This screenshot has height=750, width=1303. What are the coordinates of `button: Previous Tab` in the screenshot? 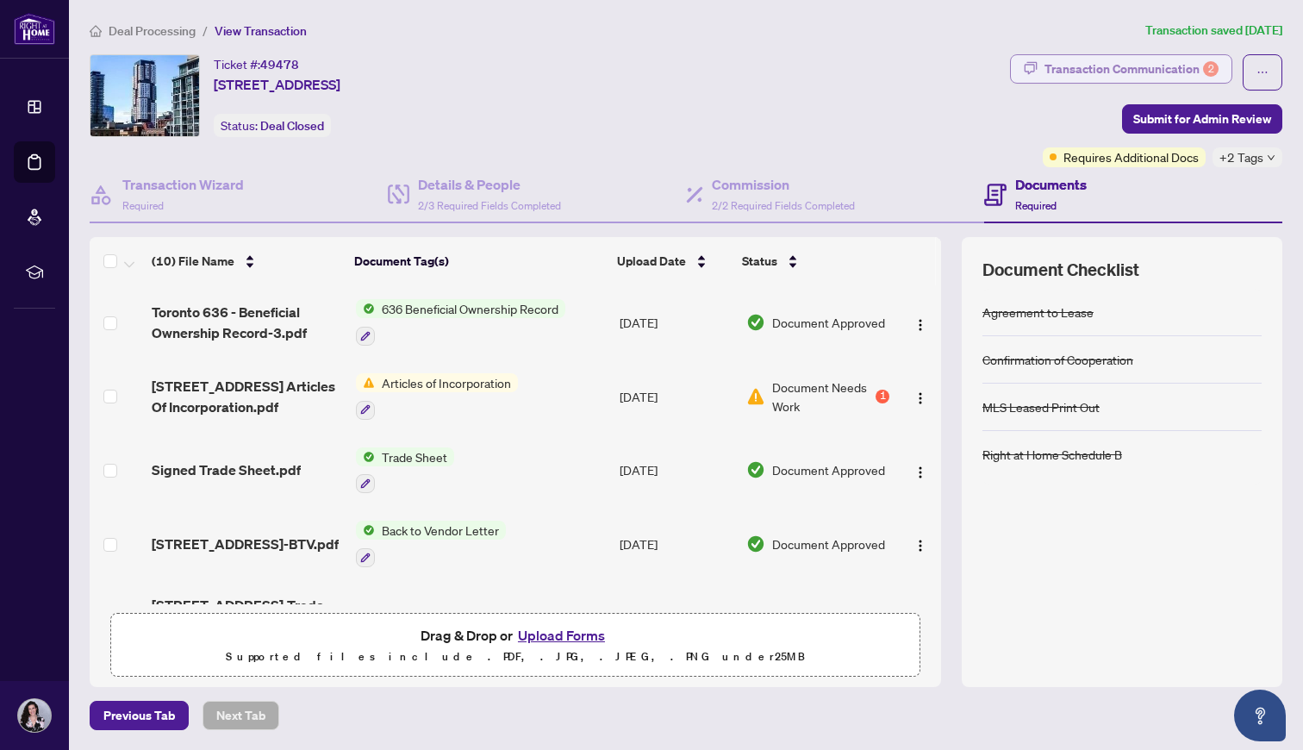 It's located at (139, 715).